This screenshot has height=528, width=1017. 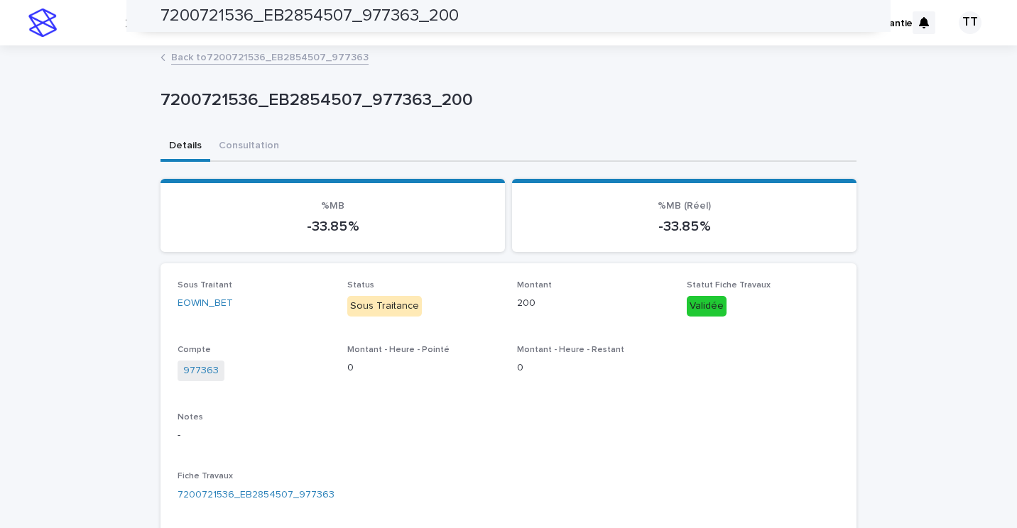 I want to click on span: Notes, so click(x=190, y=417).